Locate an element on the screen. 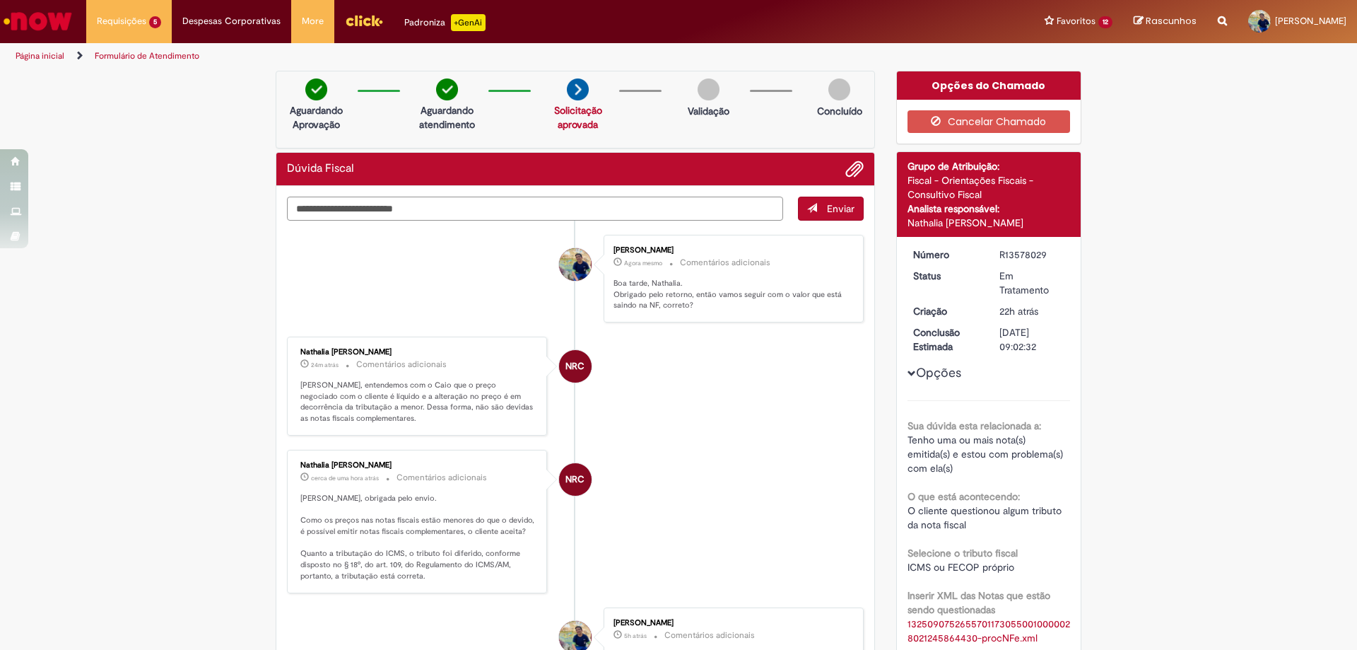 Image resolution: width=1357 pixels, height=650 pixels. div: Opções do Chamado is located at coordinates (989, 86).